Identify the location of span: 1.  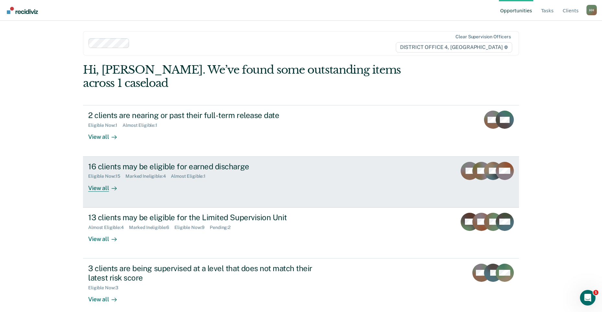
(596, 292).